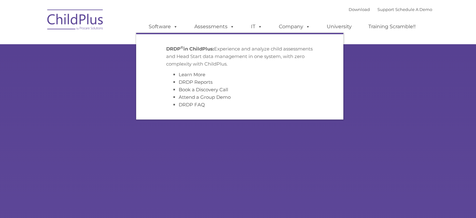 Image resolution: width=476 pixels, height=218 pixels. What do you see at coordinates (192, 104) in the screenshot?
I see `a: DRDP FAQ` at bounding box center [192, 104].